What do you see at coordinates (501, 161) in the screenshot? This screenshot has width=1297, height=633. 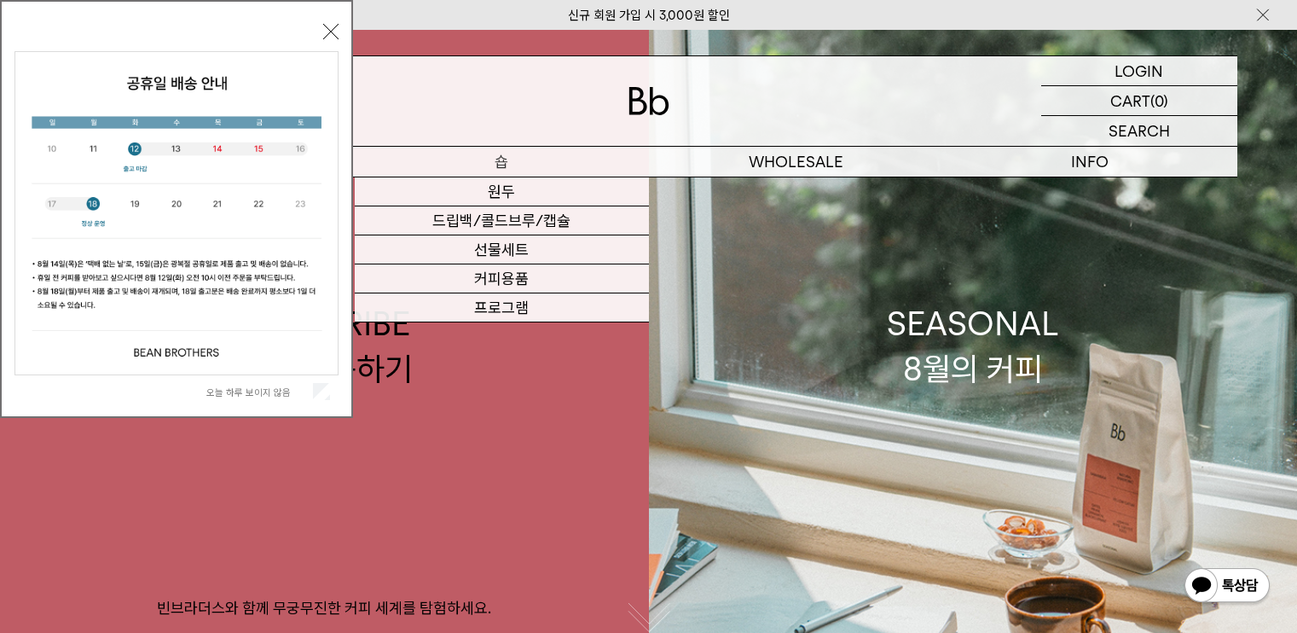 I see `p: 숍` at bounding box center [501, 161].